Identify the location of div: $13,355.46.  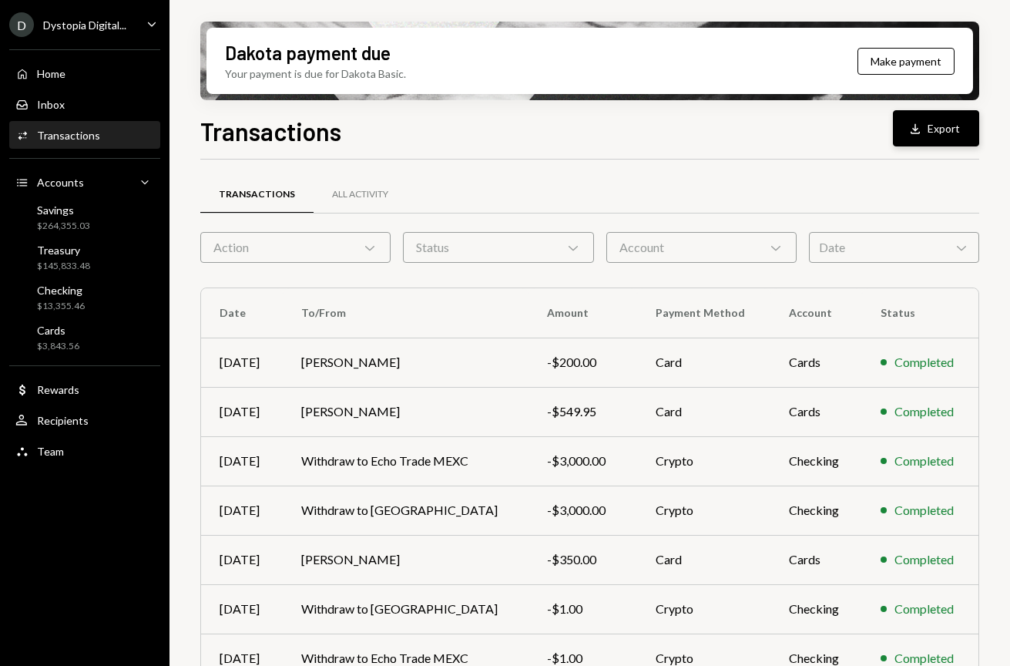
(61, 306).